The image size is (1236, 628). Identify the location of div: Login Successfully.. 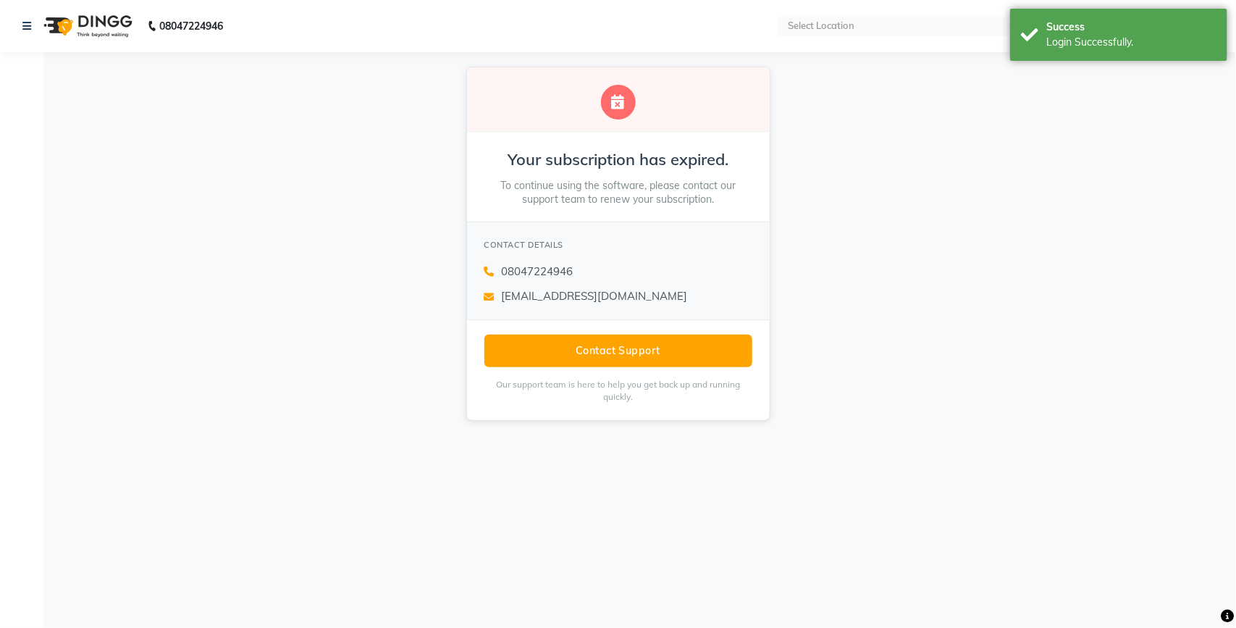
(1131, 42).